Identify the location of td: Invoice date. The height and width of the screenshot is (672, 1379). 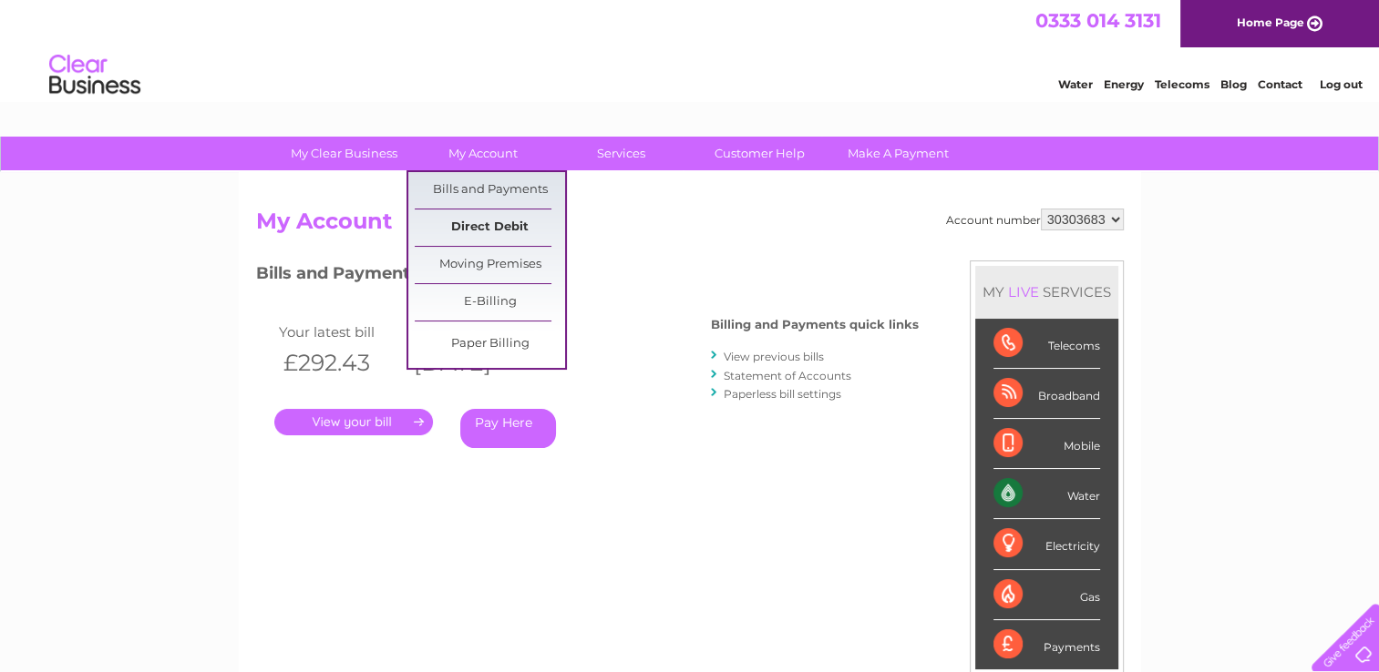
(470, 332).